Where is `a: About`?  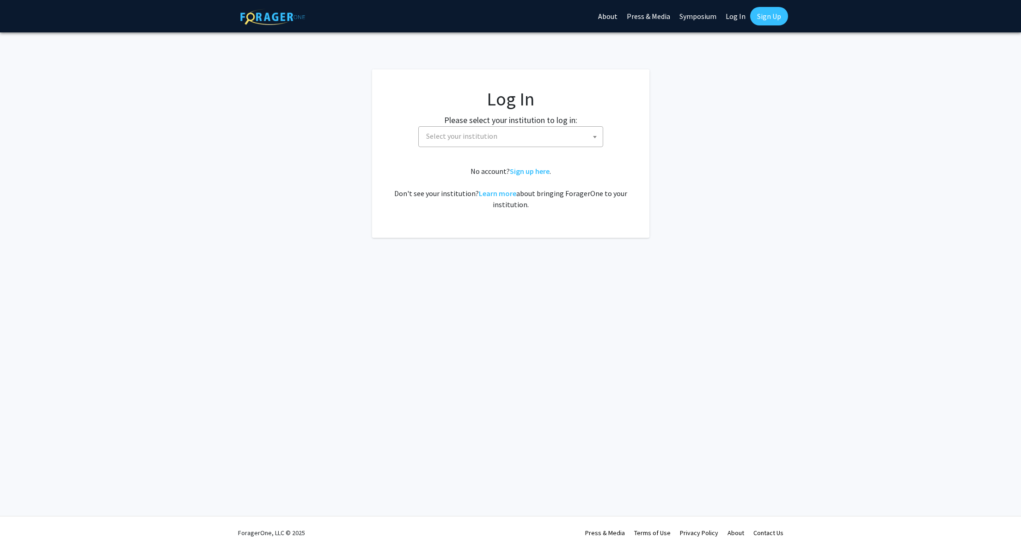
a: About is located at coordinates (736, 533).